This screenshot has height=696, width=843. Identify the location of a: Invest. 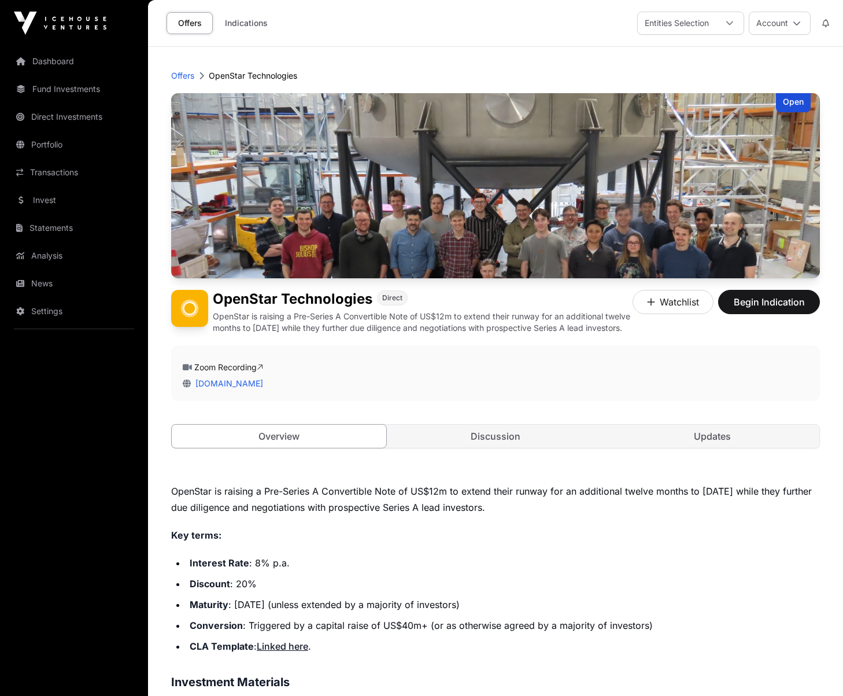
(74, 200).